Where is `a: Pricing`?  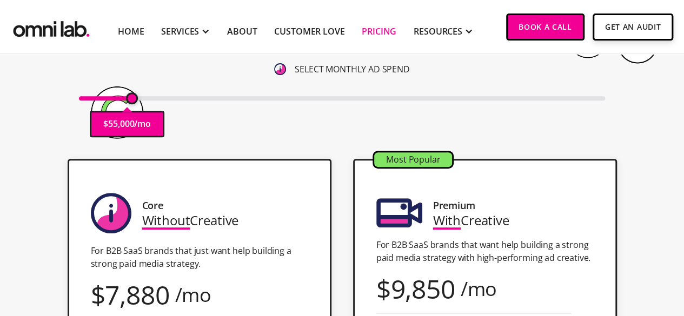
a: Pricing is located at coordinates (379, 31).